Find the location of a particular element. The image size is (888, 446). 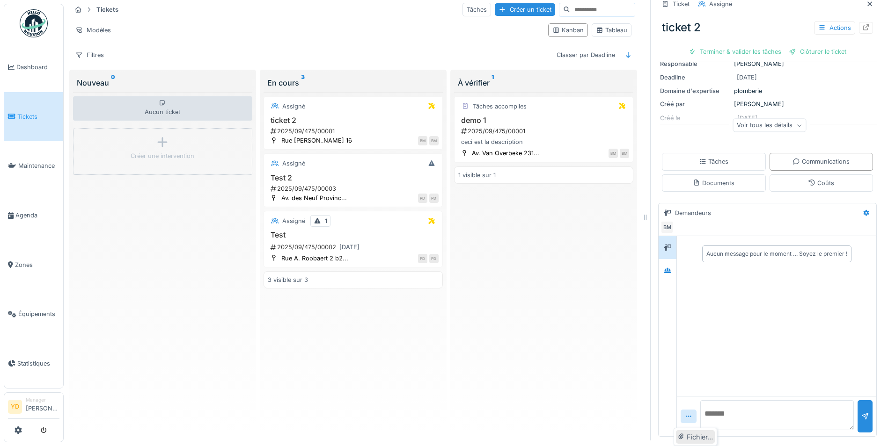

div: Deadline is located at coordinates (695, 77).